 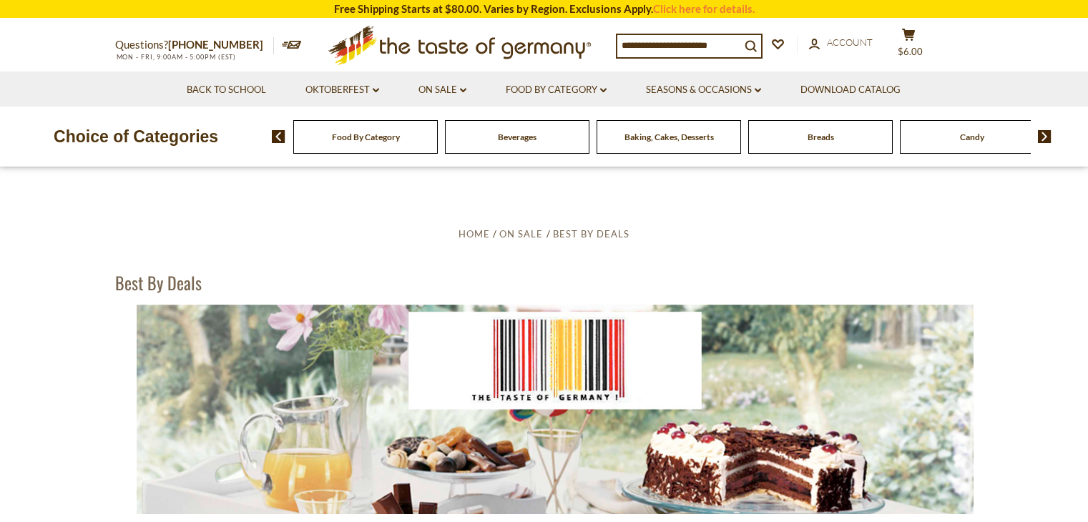 What do you see at coordinates (591, 234) in the screenshot?
I see `span: Best By Deals` at bounding box center [591, 234].